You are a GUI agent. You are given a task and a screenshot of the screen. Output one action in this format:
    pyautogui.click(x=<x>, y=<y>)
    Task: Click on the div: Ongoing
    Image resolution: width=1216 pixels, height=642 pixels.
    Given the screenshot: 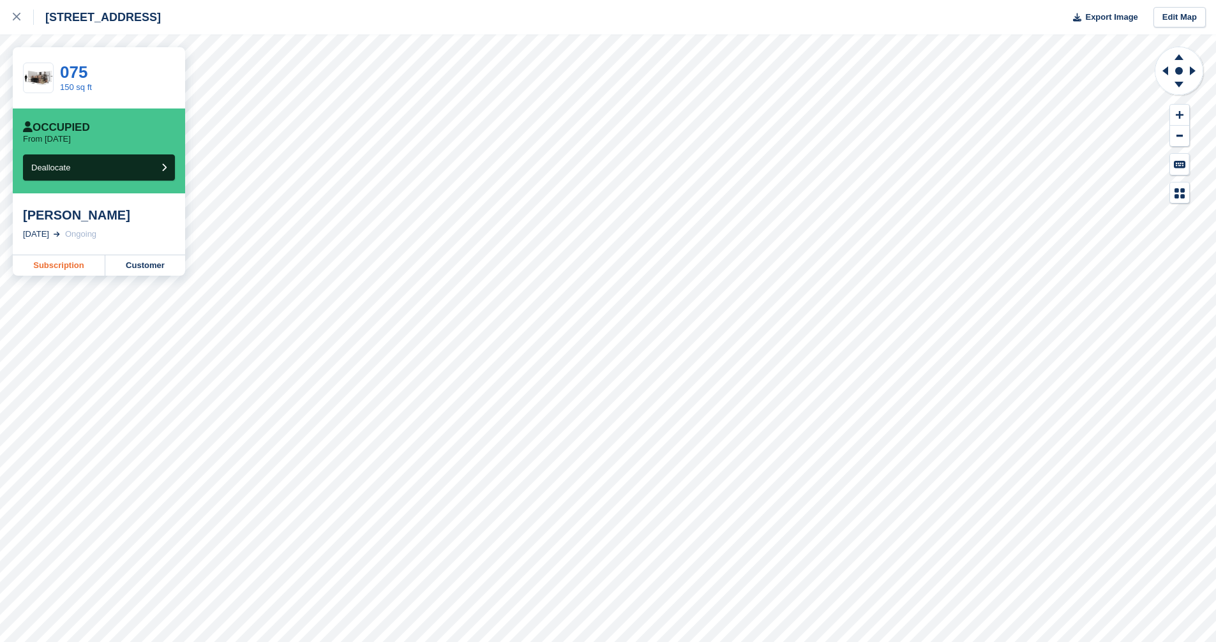 What is the action you would take?
    pyautogui.click(x=80, y=234)
    